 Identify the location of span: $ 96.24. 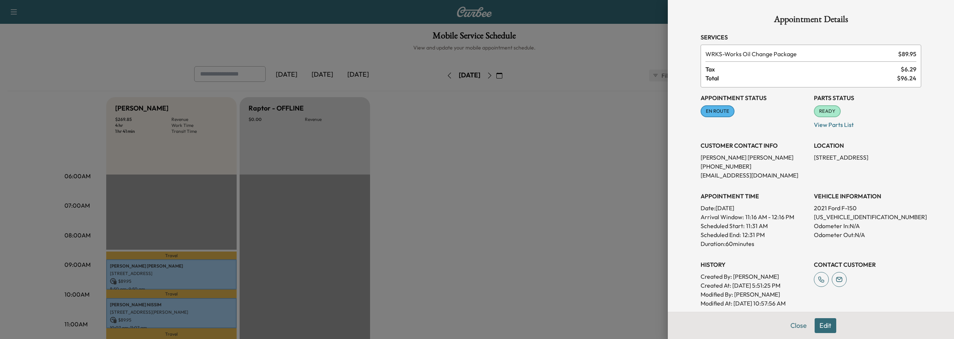
(906, 78).